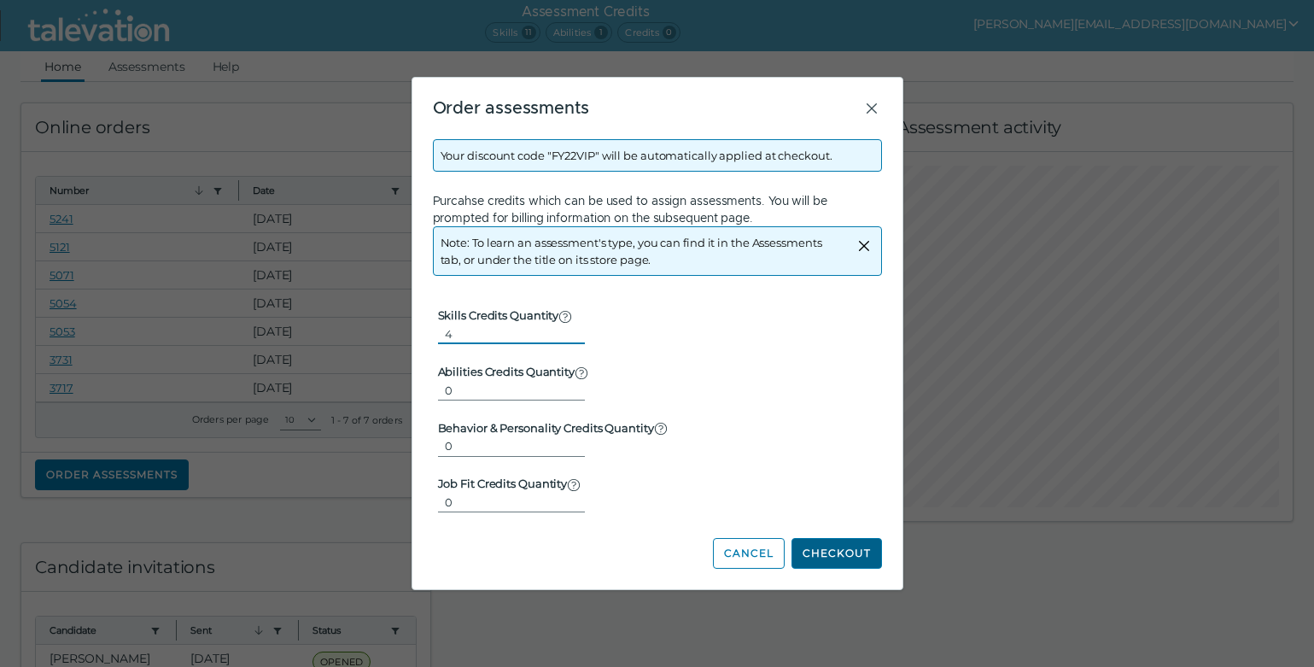 The height and width of the screenshot is (667, 1314). Describe the element at coordinates (642, 251) in the screenshot. I see `div: Note: To learn an assessment's type, you can find it in the Assessments tab, or under the title o...` at that location.